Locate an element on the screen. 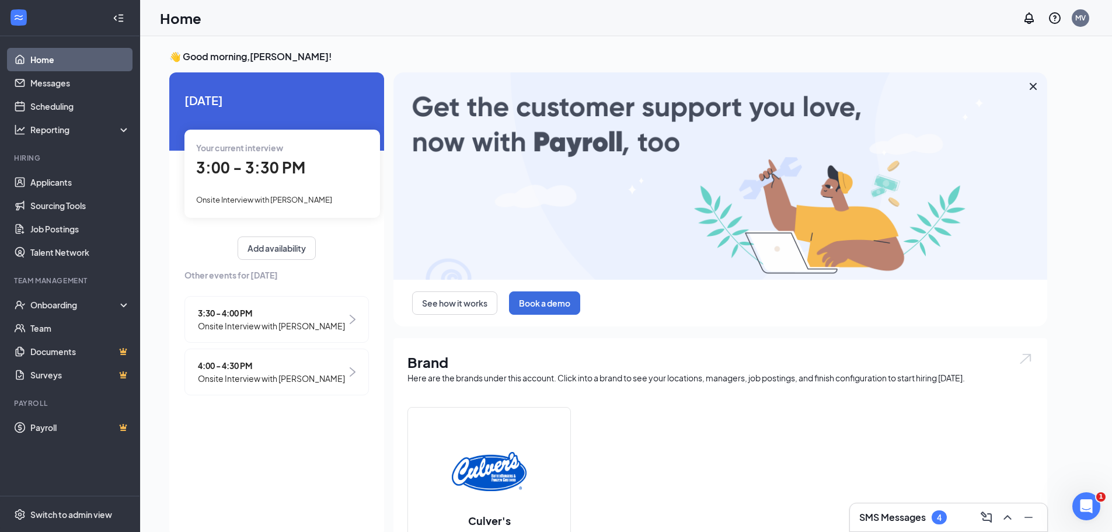 The image size is (1112, 532). svg: Analysis is located at coordinates (20, 130).